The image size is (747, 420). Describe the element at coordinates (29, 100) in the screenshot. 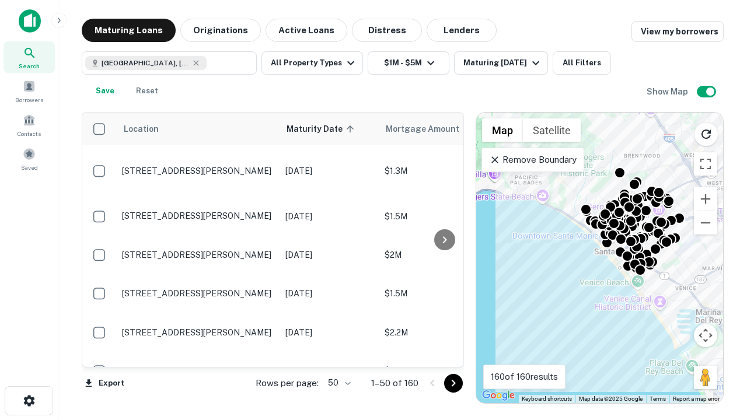

I see `span: Borrowers` at that location.